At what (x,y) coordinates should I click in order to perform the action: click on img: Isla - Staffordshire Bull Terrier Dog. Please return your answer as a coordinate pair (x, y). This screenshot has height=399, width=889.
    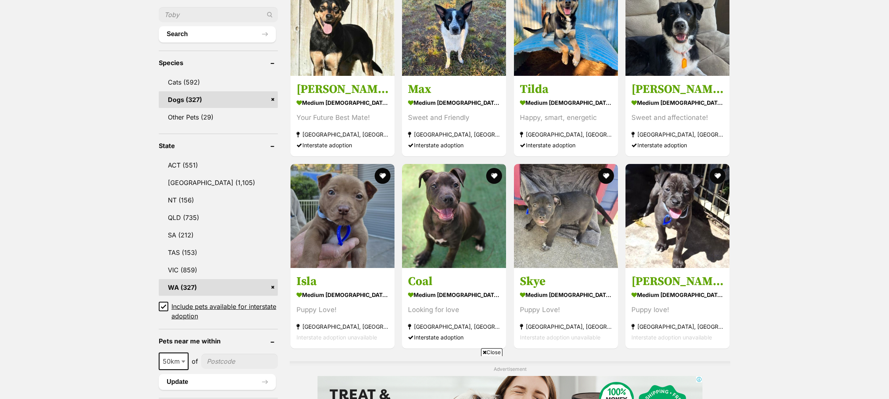
    Looking at the image, I should click on (343, 216).